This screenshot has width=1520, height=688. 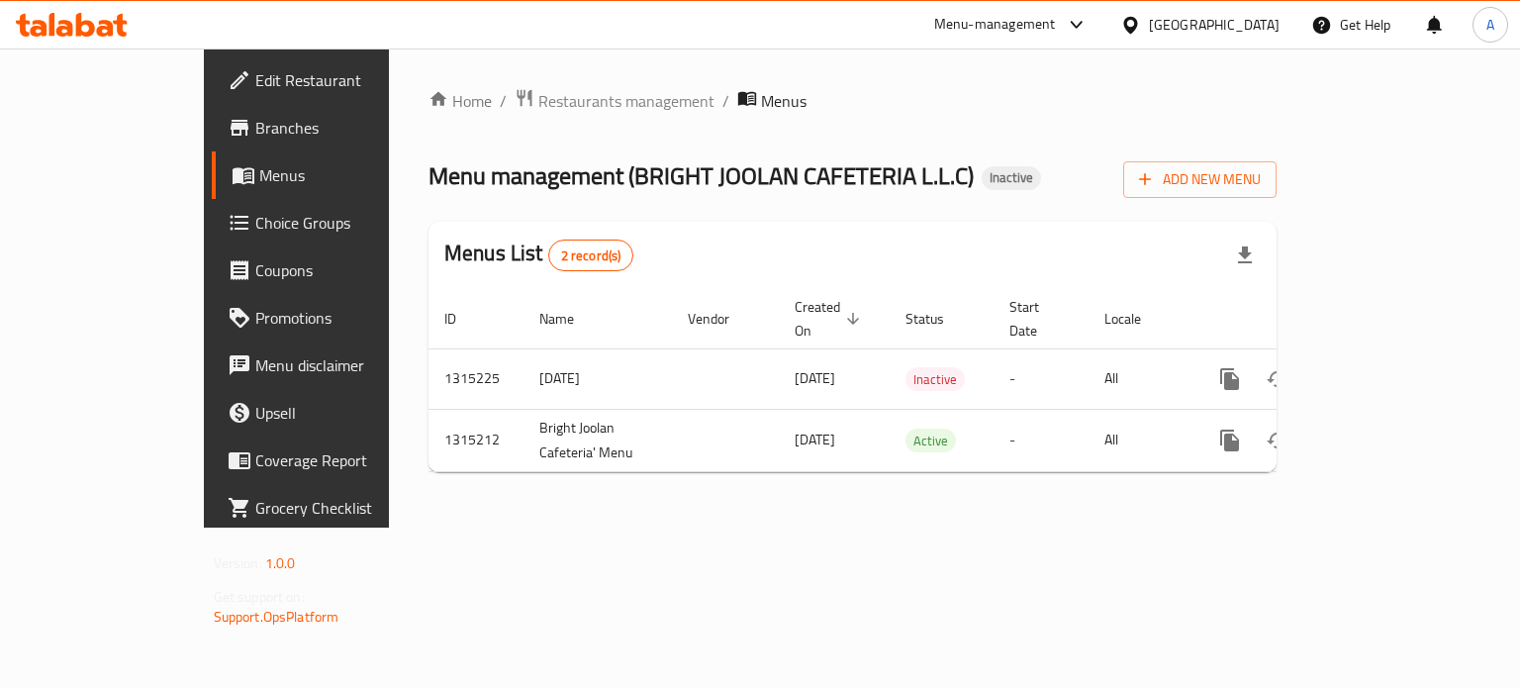 What do you see at coordinates (348, 223) in the screenshot?
I see `span: Choice Groups` at bounding box center [348, 223].